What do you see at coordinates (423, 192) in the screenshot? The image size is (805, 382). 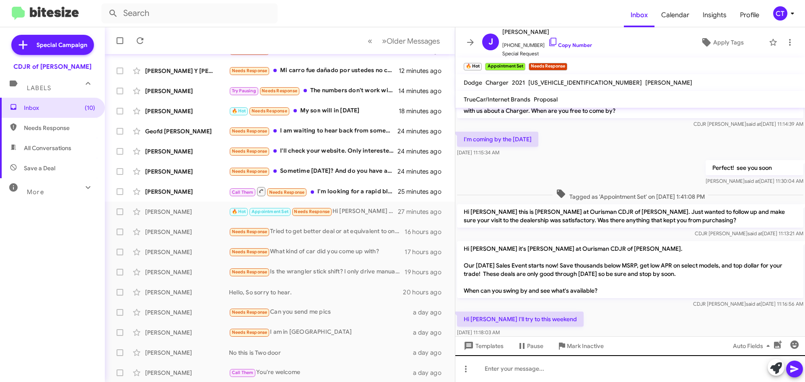 I see `div: 25 minutes ago` at bounding box center [423, 192].